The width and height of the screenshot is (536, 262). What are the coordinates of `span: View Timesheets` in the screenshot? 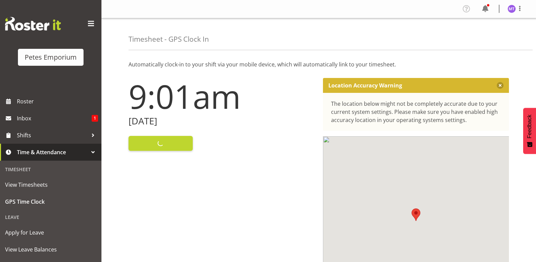 It's located at (51, 184).